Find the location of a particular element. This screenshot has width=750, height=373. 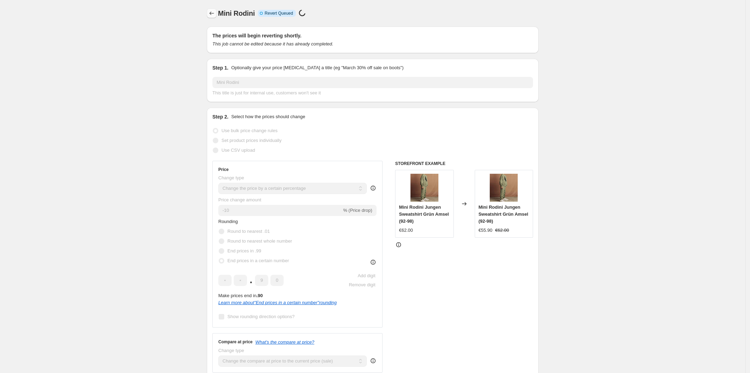

span: Round to nearest .01 is located at coordinates (248, 231).